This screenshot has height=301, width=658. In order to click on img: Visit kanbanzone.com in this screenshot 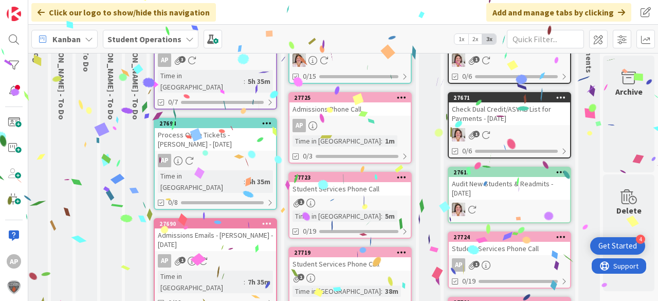, I will do `click(14, 14)`.